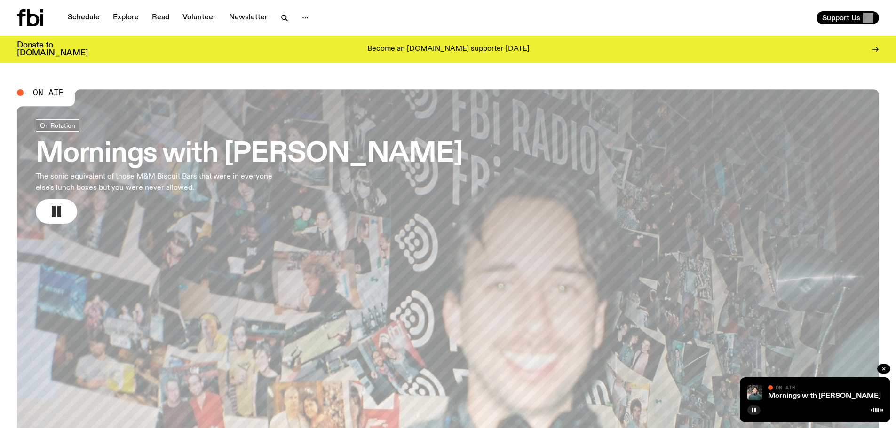  What do you see at coordinates (84, 18) in the screenshot?
I see `a: Schedule` at bounding box center [84, 18].